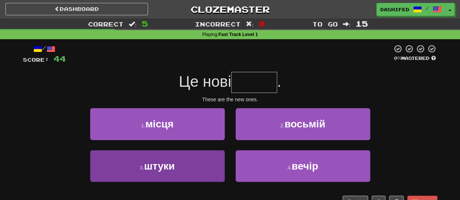 The height and width of the screenshot is (200, 460). Describe the element at coordinates (282, 126) in the screenshot. I see `small: 2 .` at that location.